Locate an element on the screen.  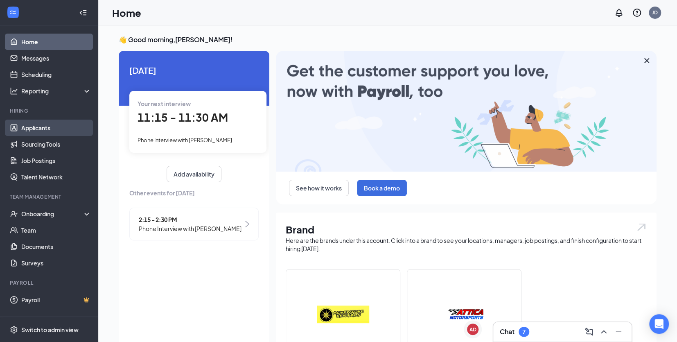
a: Job Postings is located at coordinates (56, 160).